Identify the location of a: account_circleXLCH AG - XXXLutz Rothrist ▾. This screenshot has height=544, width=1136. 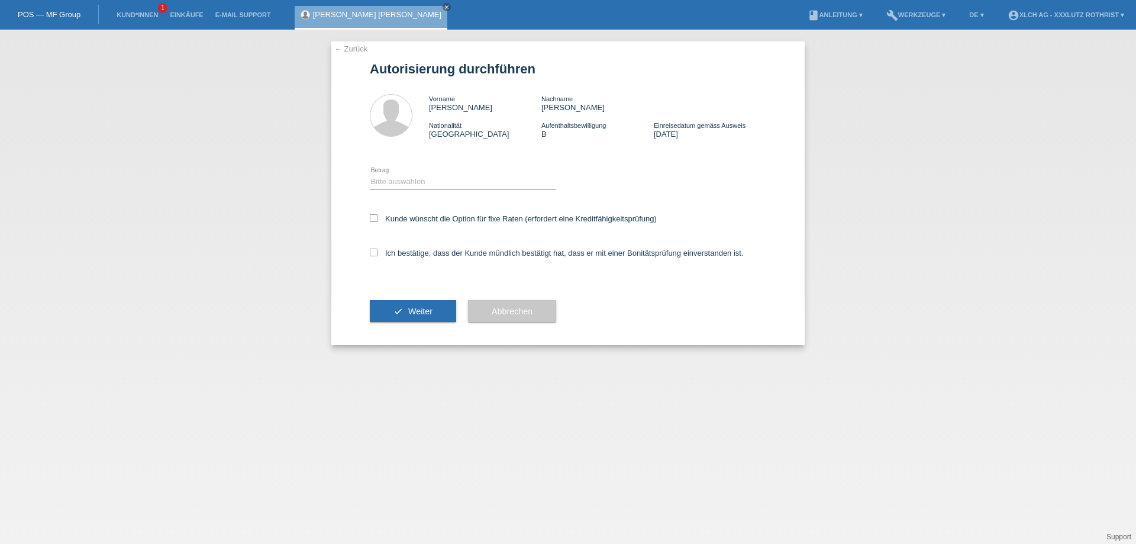
(1065, 15).